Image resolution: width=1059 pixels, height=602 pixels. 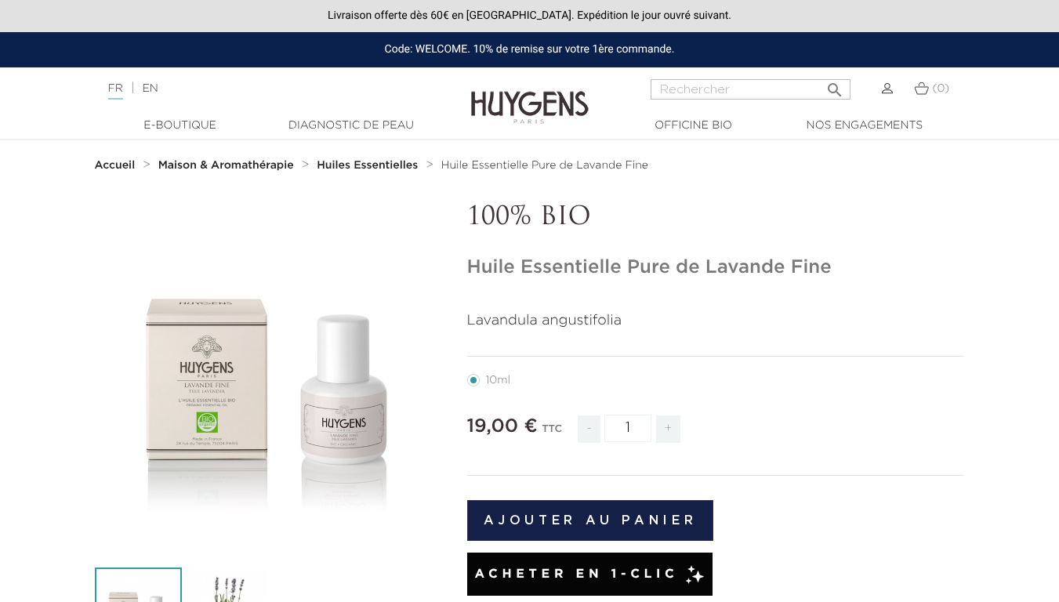 I want to click on div: TTC, so click(x=552, y=433).